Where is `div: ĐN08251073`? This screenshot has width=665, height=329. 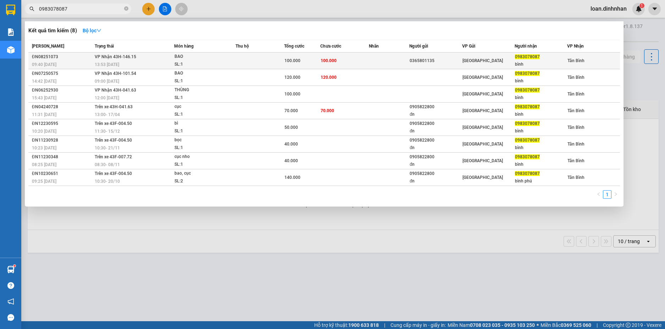 div: ĐN08251073 is located at coordinates (62, 57).